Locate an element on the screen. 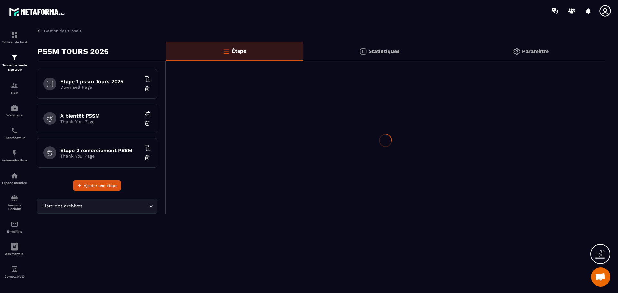 This screenshot has height=293, width=618. img: email is located at coordinates (14, 224).